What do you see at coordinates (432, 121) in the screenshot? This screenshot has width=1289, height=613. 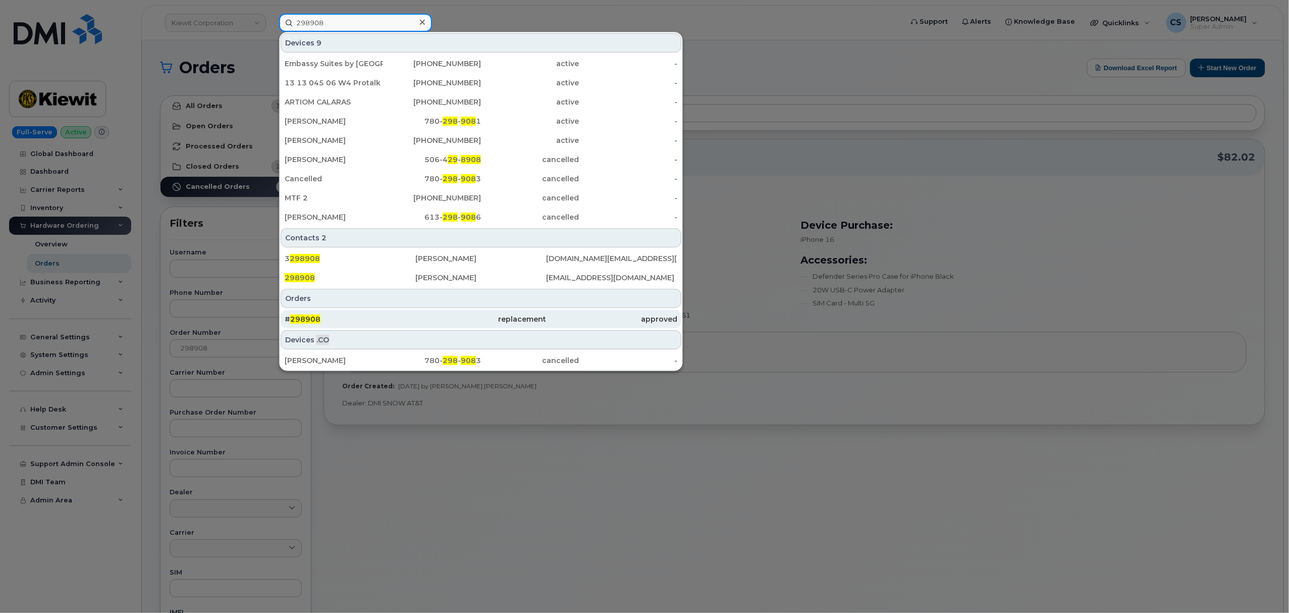 I see `div: 780- - 1` at bounding box center [432, 121].